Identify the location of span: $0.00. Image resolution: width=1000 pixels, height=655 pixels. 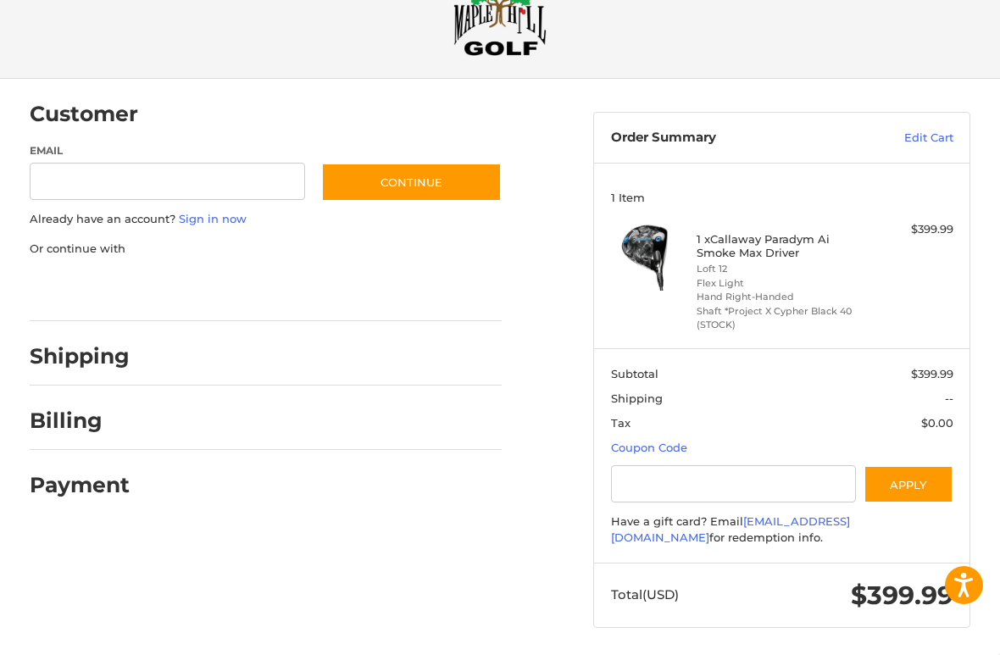
(938, 423).